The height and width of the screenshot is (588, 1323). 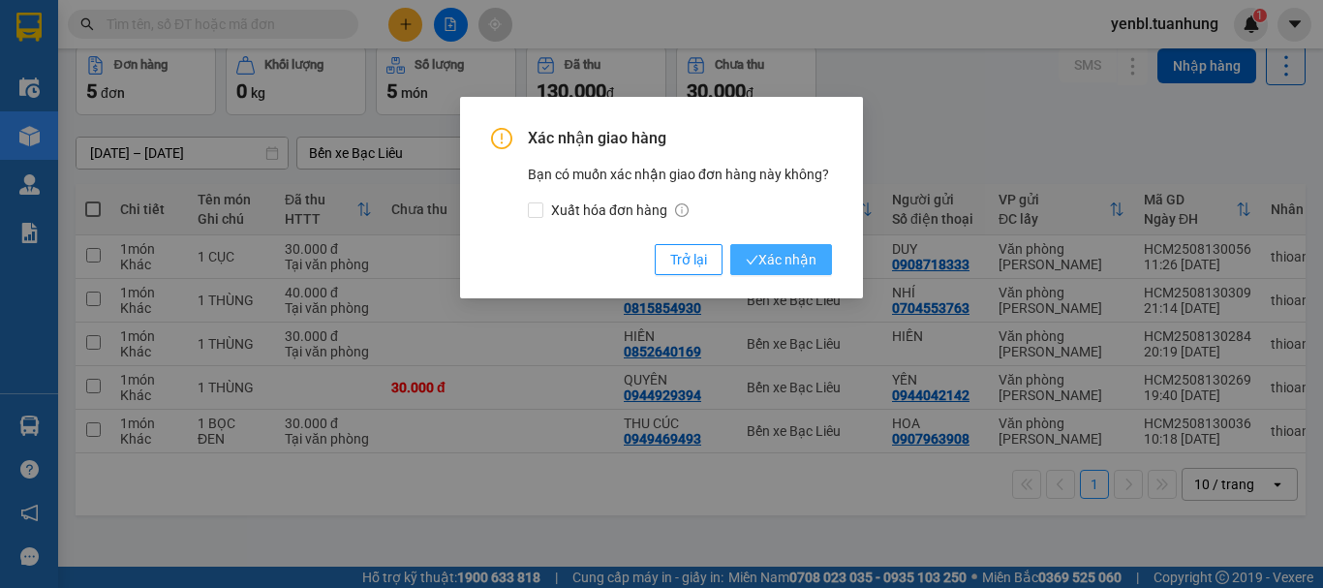 I want to click on span: info-circle, so click(x=682, y=210).